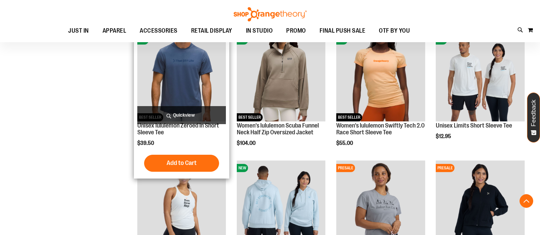 This screenshot has width=540, height=235. Describe the element at coordinates (381, 77) in the screenshot. I see `img: Women's lululemon Swiftly Tech 2.0 Race Short Sleeve Tee` at that location.